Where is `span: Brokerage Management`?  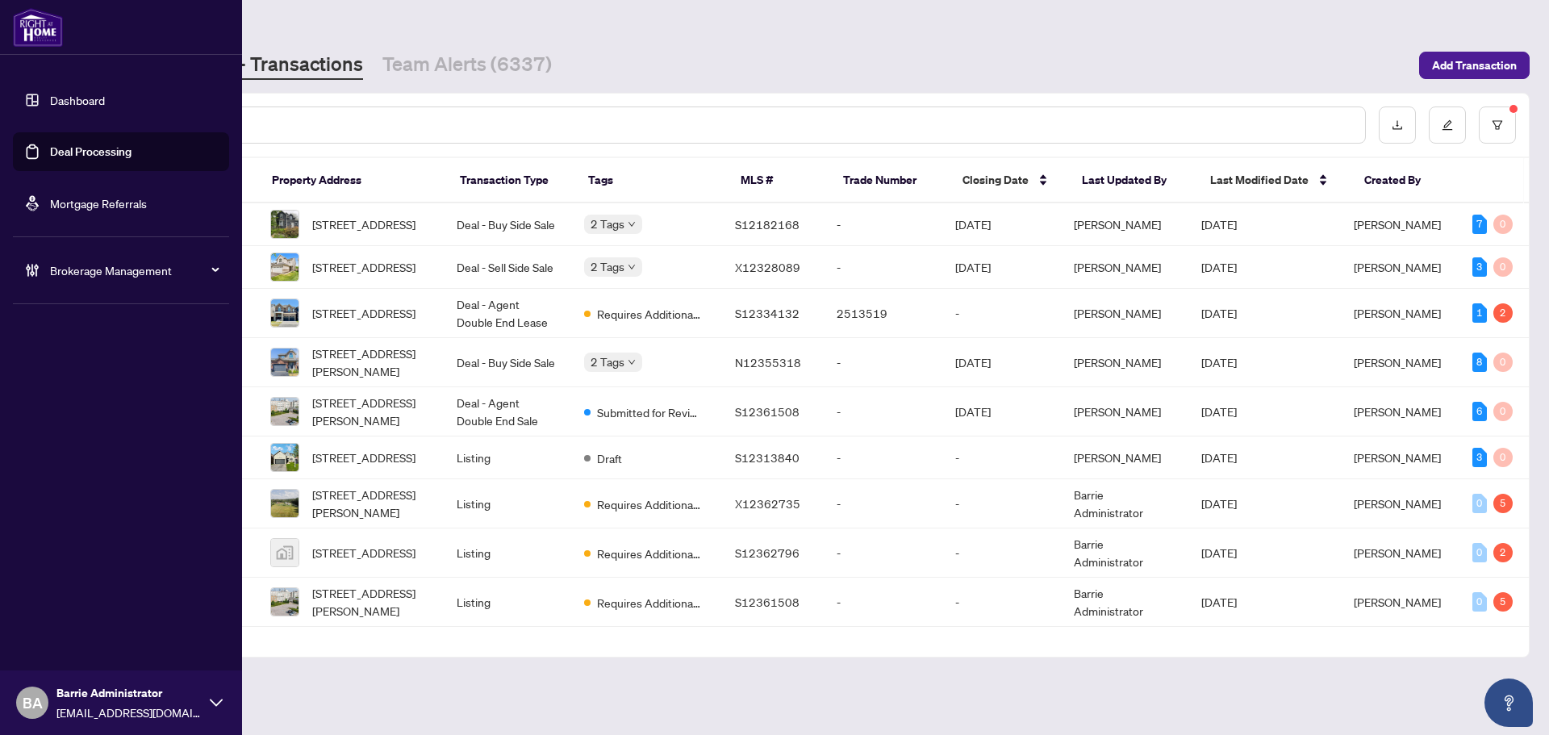 span: Brokerage Management is located at coordinates (134, 270).